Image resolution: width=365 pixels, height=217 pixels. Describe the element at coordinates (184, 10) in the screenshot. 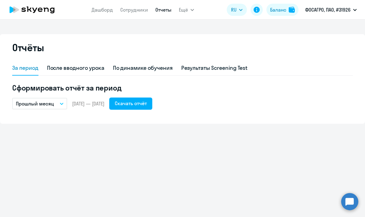

I see `span: Ещё` at that location.